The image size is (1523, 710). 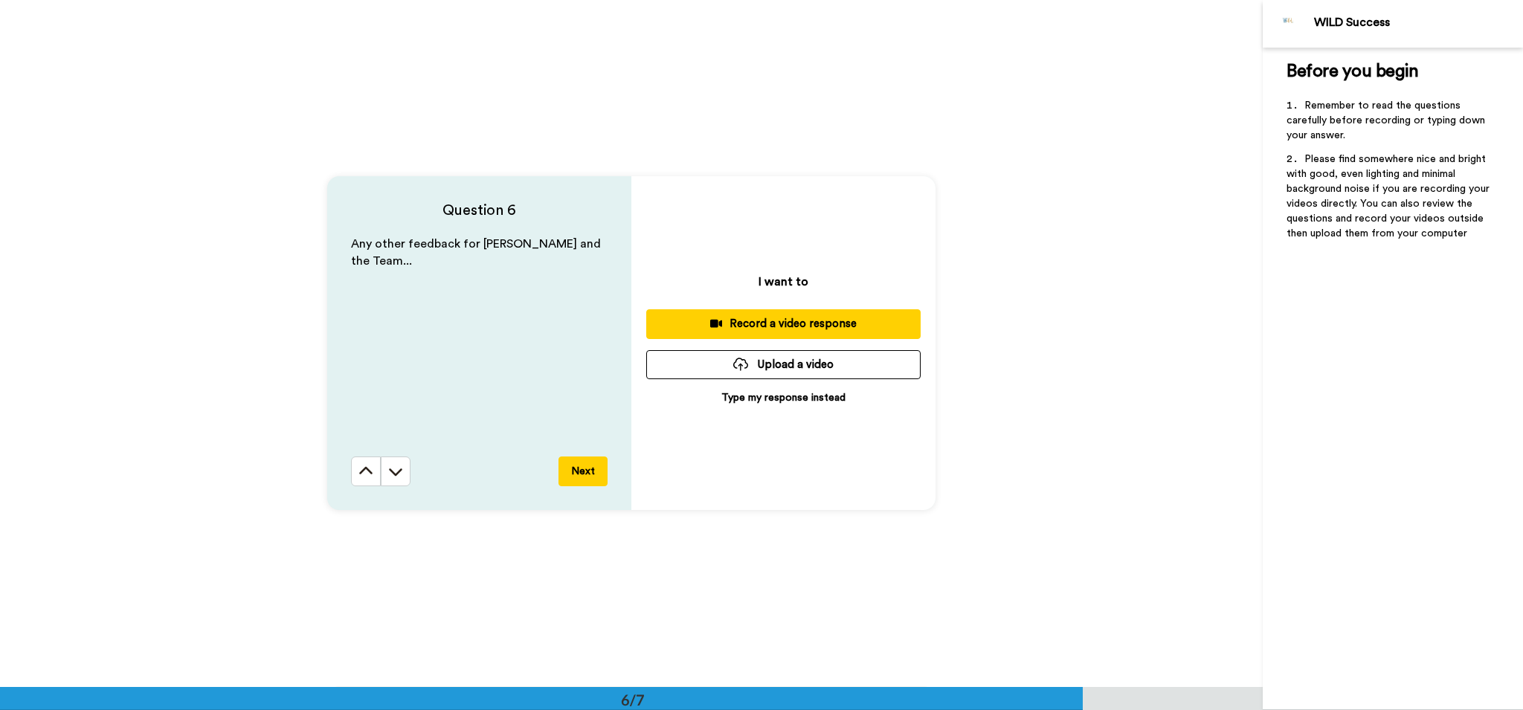 I want to click on h4: Question 6, so click(x=479, y=210).